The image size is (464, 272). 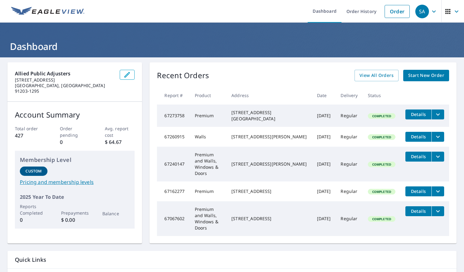 What do you see at coordinates (33, 171) in the screenshot?
I see `p: Custom` at bounding box center [33, 171].